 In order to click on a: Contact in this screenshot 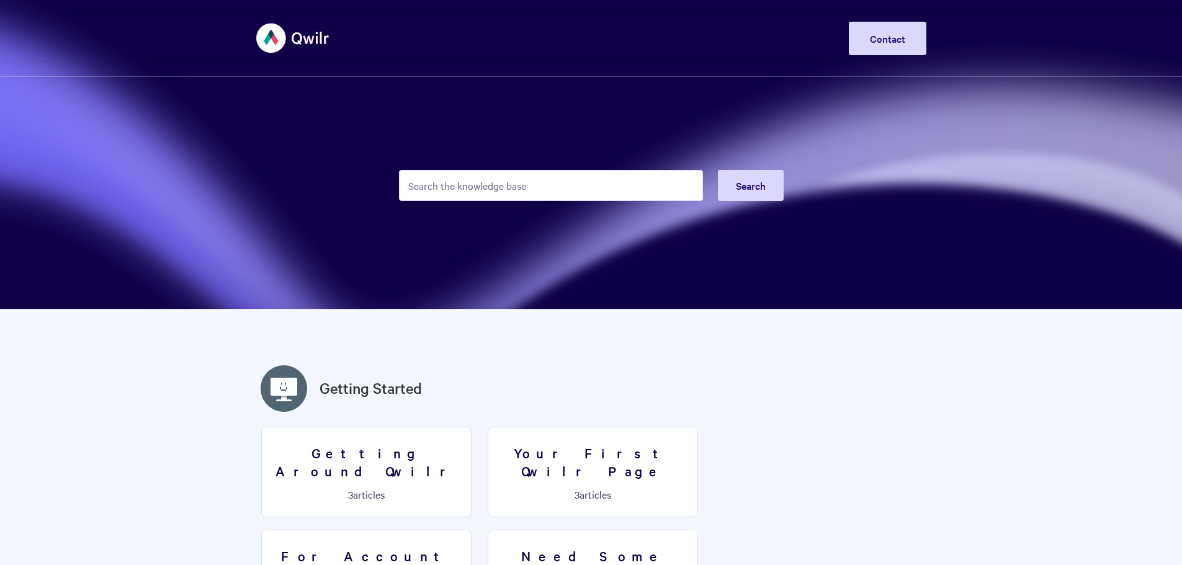, I will do `click(887, 38)`.